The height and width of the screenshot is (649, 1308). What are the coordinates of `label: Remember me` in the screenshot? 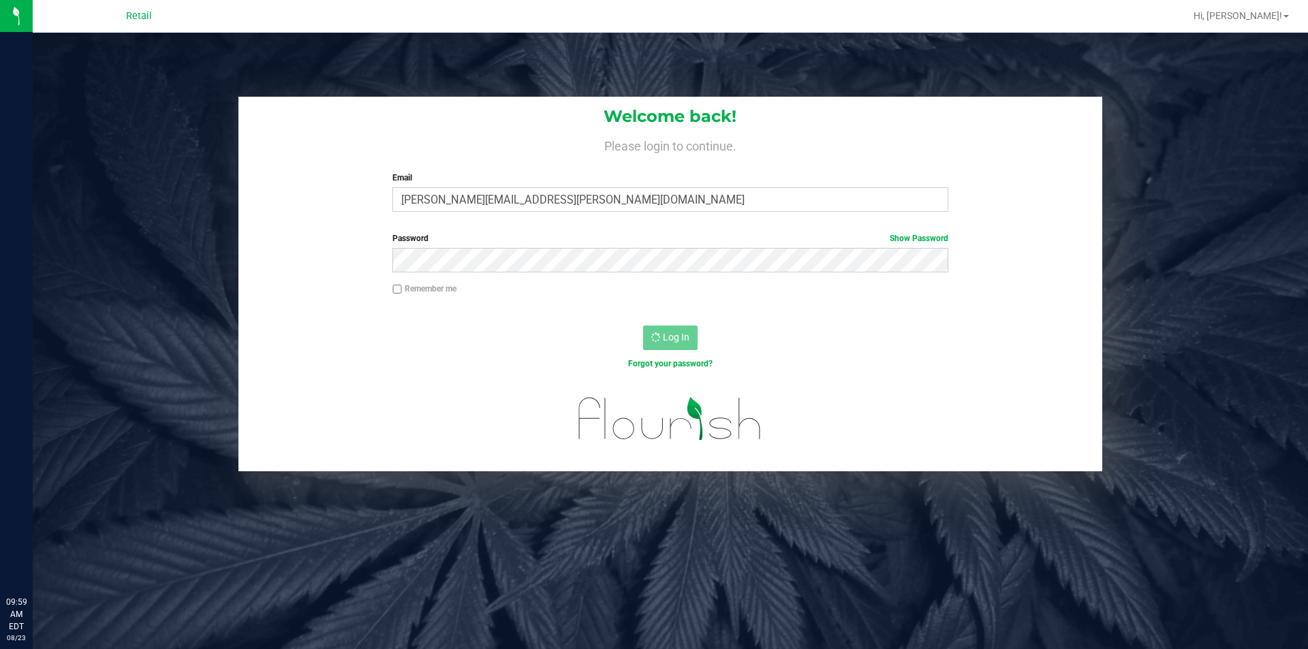 It's located at (424, 289).